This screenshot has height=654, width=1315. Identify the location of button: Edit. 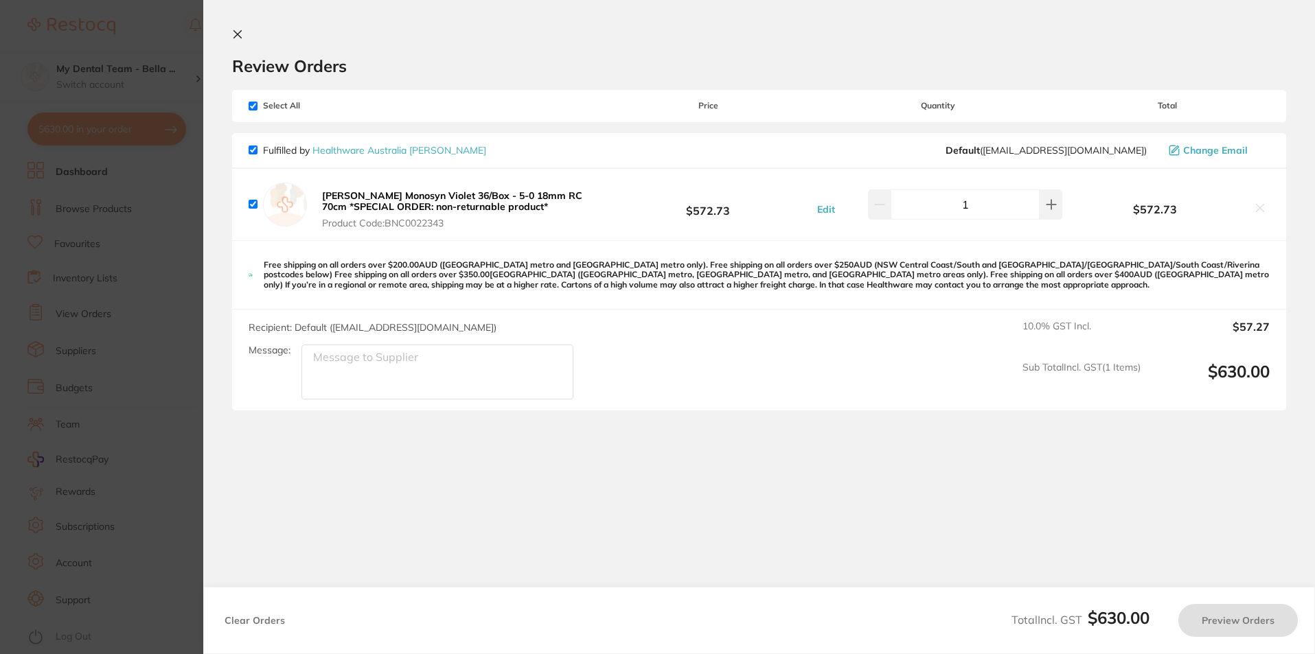
(826, 209).